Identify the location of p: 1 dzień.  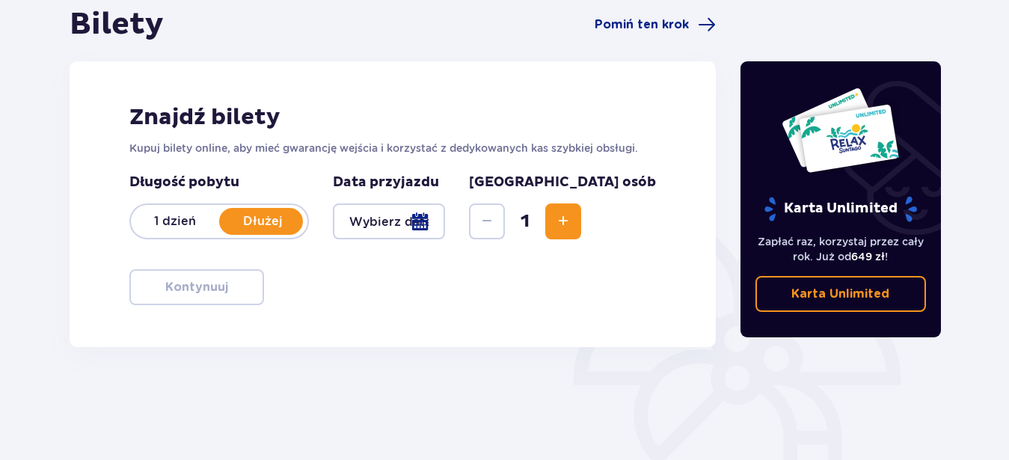
(175, 221).